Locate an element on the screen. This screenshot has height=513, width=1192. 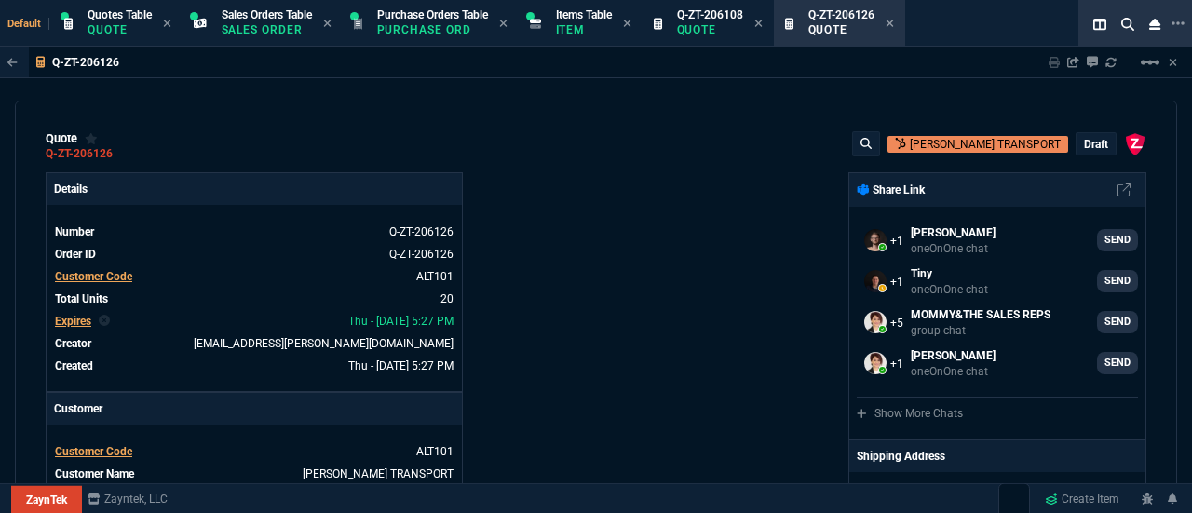
span: Creator is located at coordinates (73, 344).